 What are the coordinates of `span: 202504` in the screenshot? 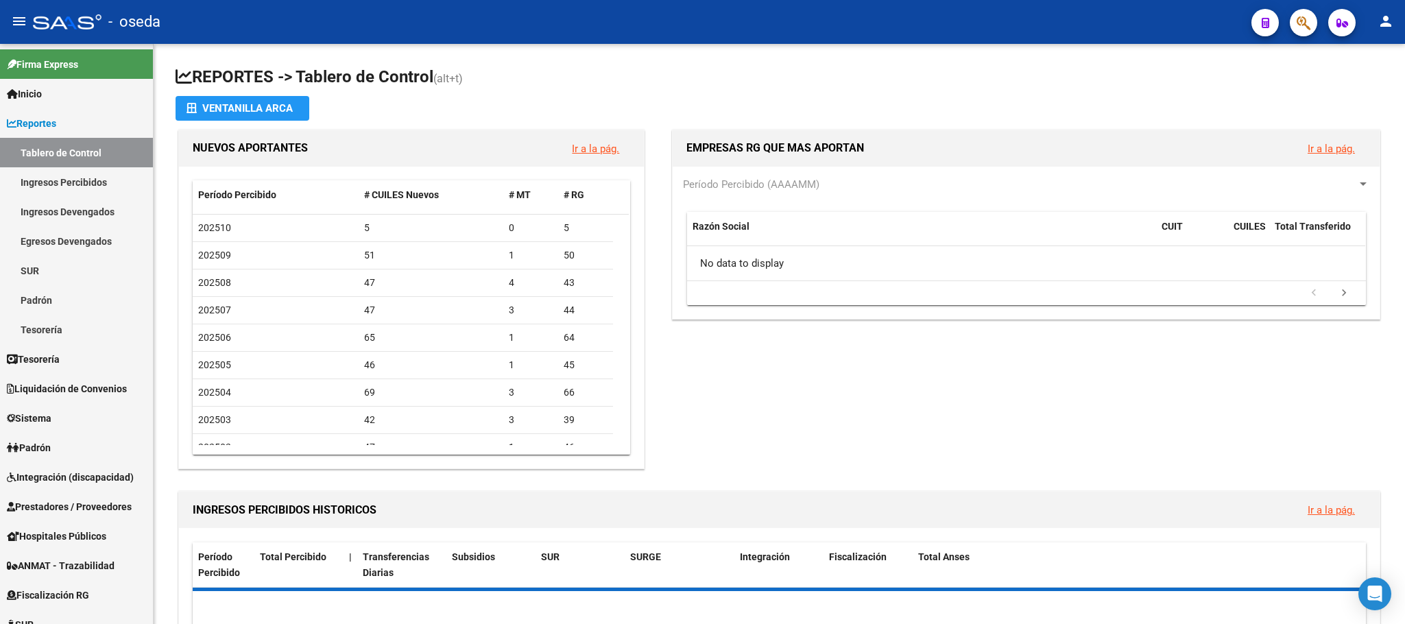 It's located at (215, 392).